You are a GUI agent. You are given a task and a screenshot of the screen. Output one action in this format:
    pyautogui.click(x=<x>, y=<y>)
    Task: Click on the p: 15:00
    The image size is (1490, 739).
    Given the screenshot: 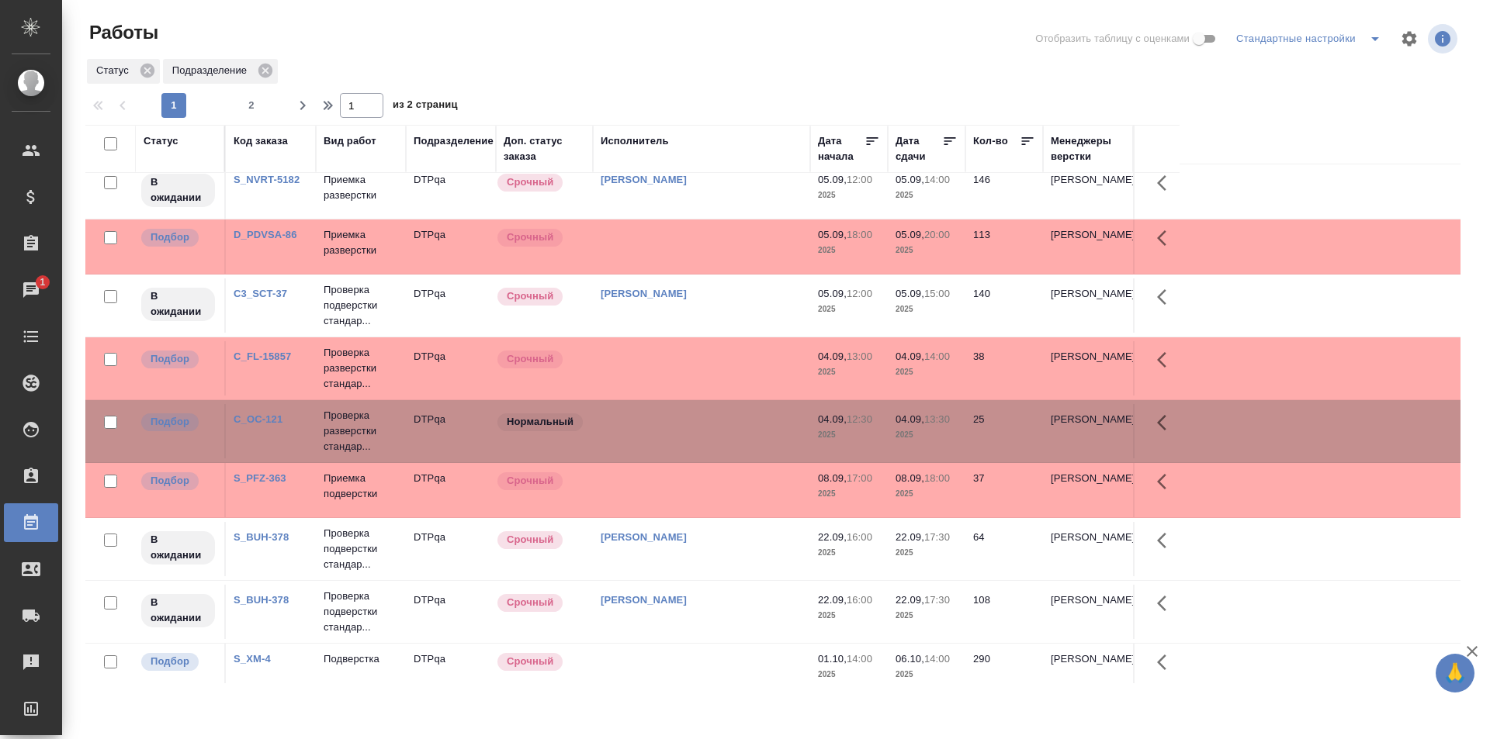 What is the action you would take?
    pyautogui.click(x=936, y=293)
    